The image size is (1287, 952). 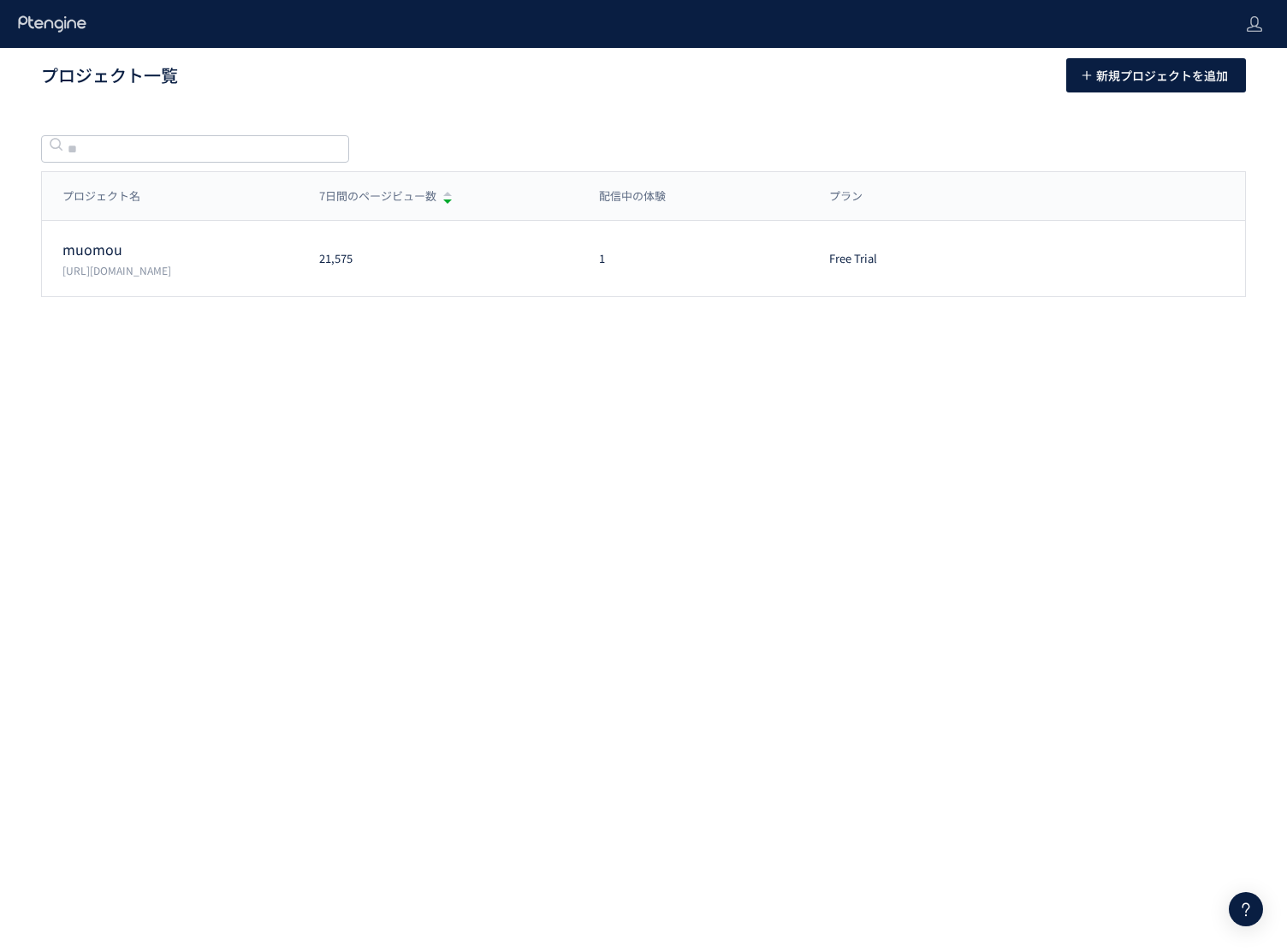 I want to click on span: 配信中の体験, so click(x=633, y=196).